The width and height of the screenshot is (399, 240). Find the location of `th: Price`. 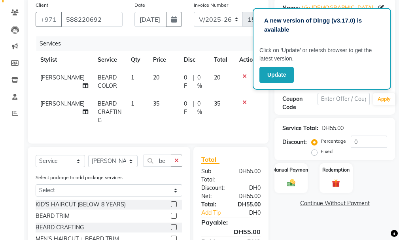

th: Price is located at coordinates (164, 60).